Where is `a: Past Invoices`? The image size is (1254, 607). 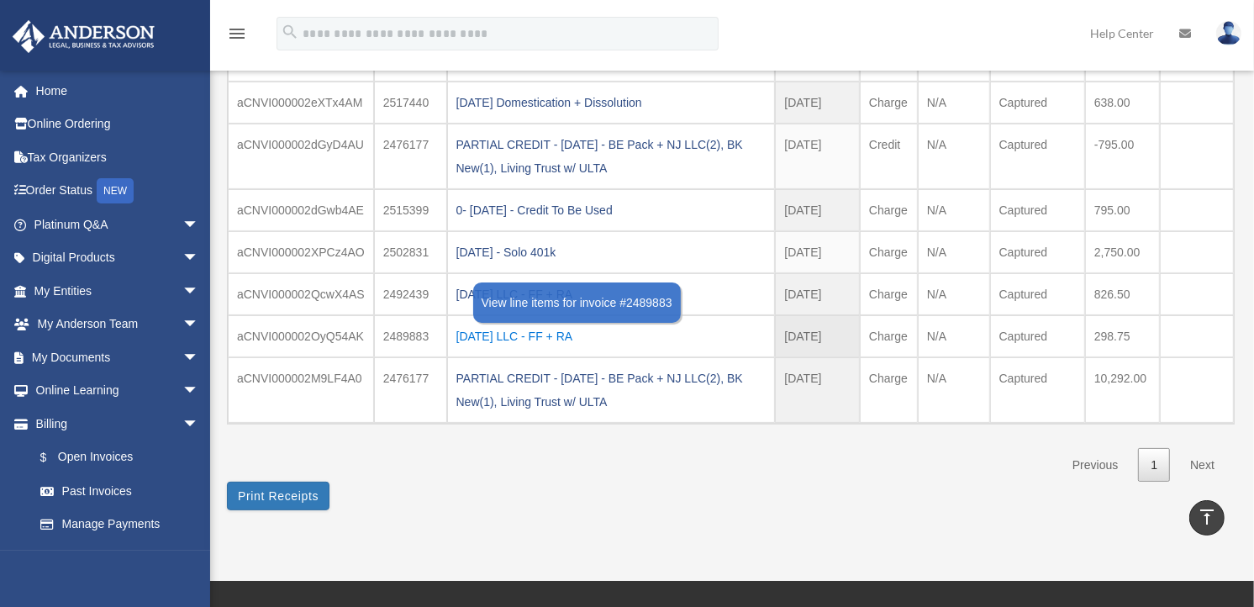 a: Past Invoices is located at coordinates (119, 491).